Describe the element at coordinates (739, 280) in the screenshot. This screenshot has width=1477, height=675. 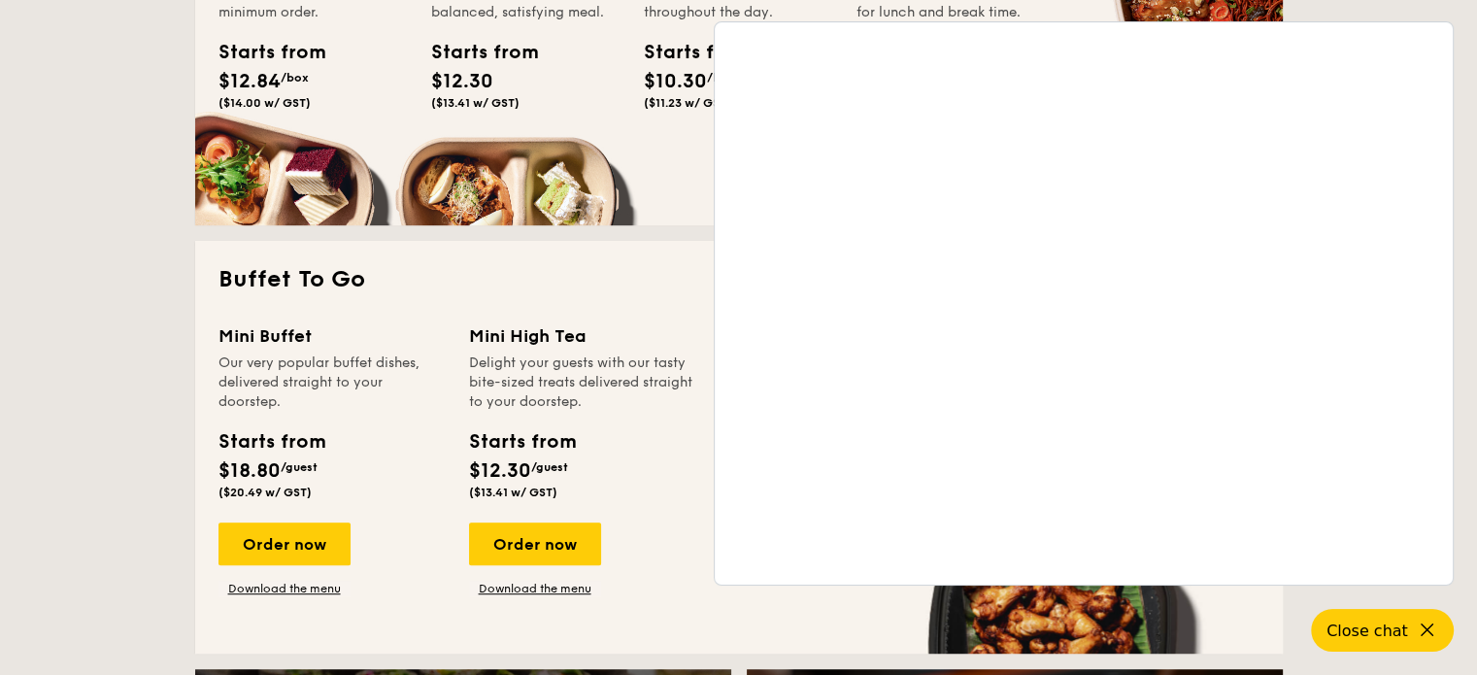
I see `h2: Buffet To Go` at that location.